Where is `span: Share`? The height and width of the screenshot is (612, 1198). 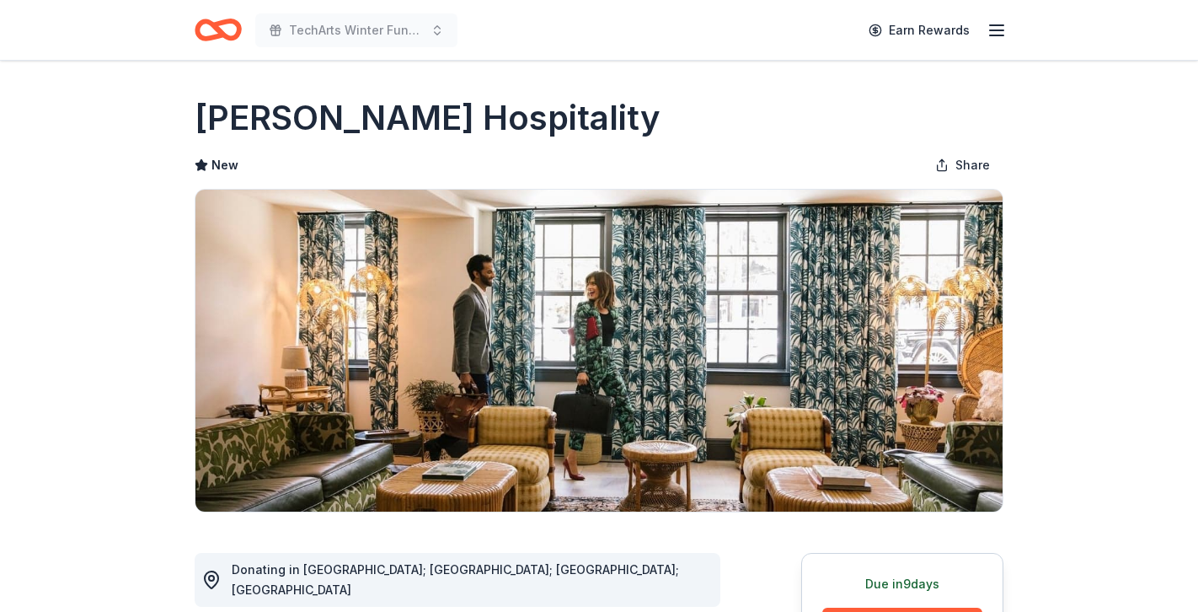 span: Share is located at coordinates (972, 165).